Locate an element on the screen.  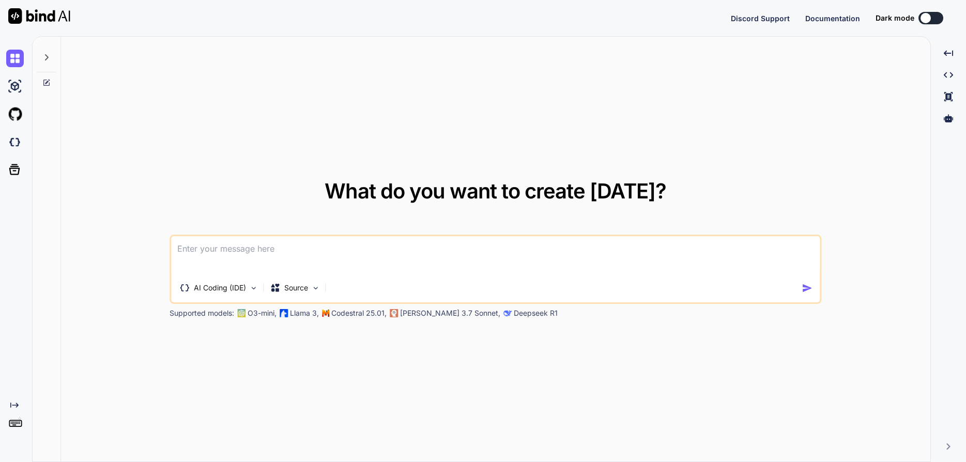
p: O3-mini, is located at coordinates (262, 313).